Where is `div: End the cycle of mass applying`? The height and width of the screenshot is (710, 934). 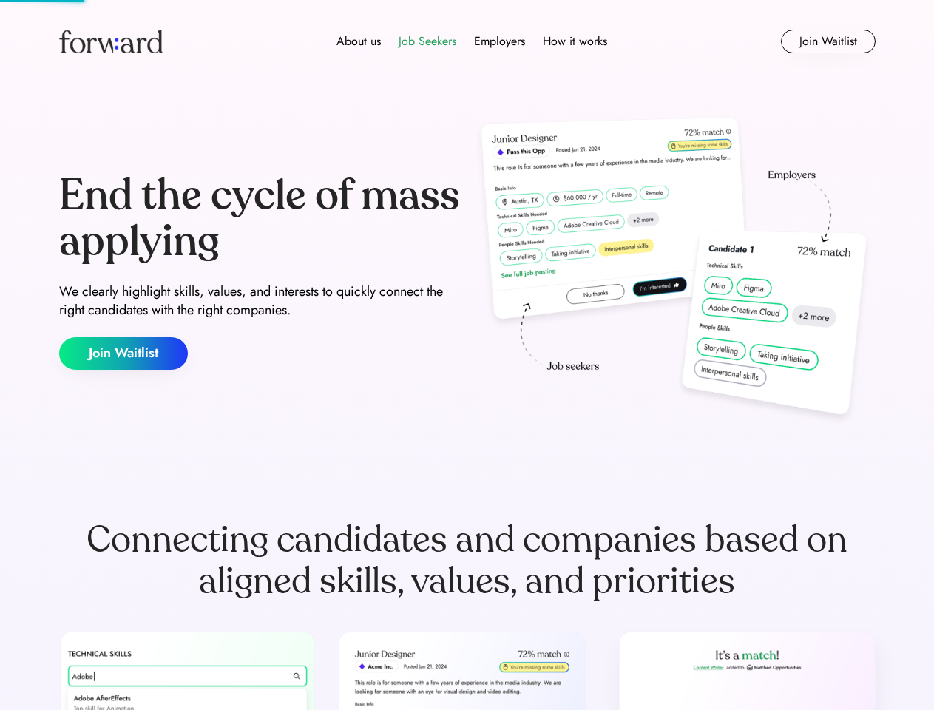 div: End the cycle of mass applying is located at coordinates (260, 218).